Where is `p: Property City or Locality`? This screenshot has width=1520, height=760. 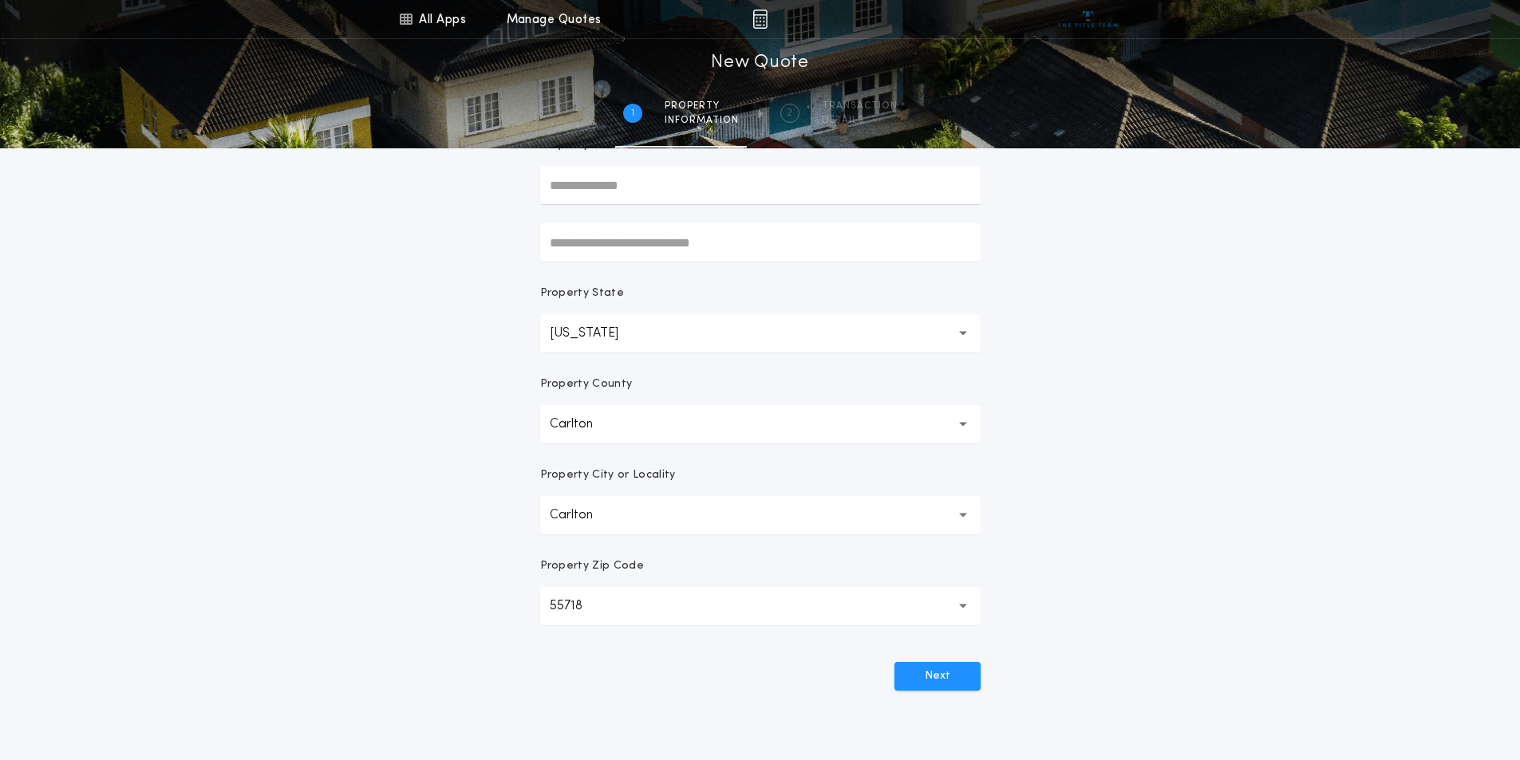 p: Property City or Locality is located at coordinates (608, 475).